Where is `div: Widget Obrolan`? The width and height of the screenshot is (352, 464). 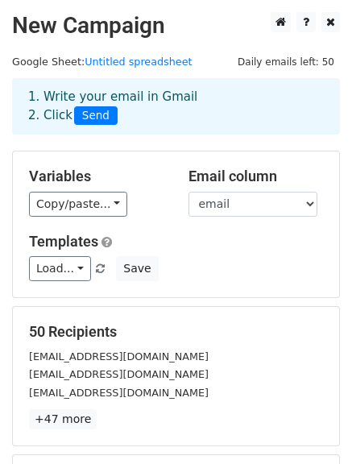
div: Widget Obrolan is located at coordinates (312, 426).